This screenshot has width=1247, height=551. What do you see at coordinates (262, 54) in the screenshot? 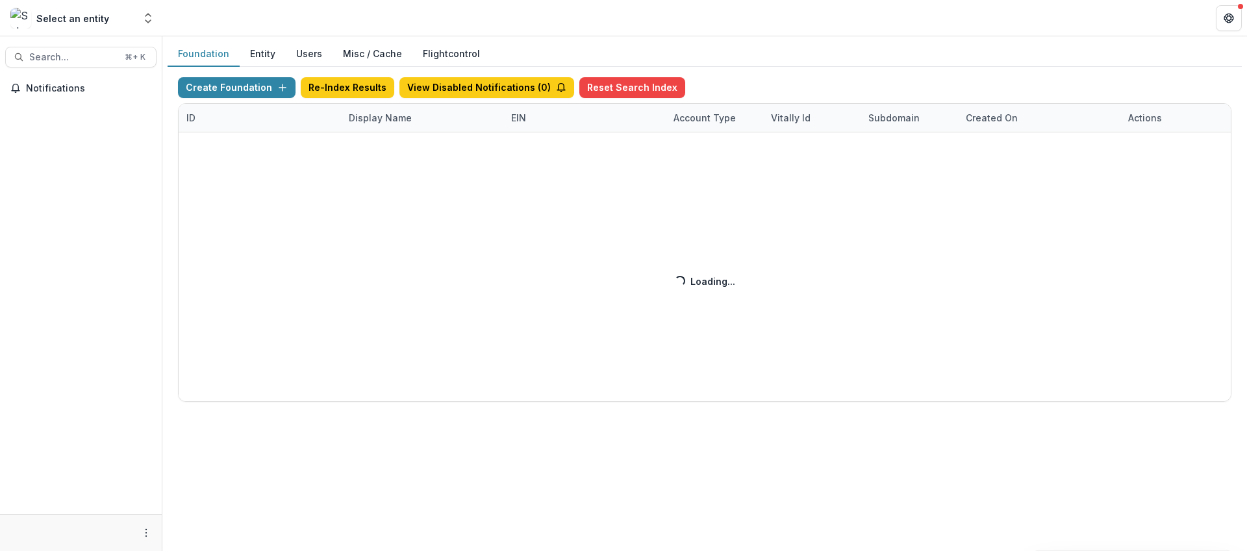
I see `button: Entity` at bounding box center [262, 54].